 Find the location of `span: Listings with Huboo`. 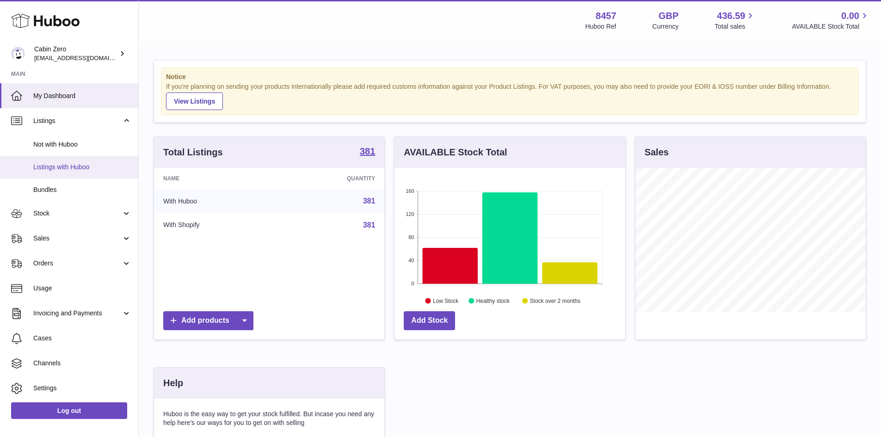

span: Listings with Huboo is located at coordinates (82, 167).